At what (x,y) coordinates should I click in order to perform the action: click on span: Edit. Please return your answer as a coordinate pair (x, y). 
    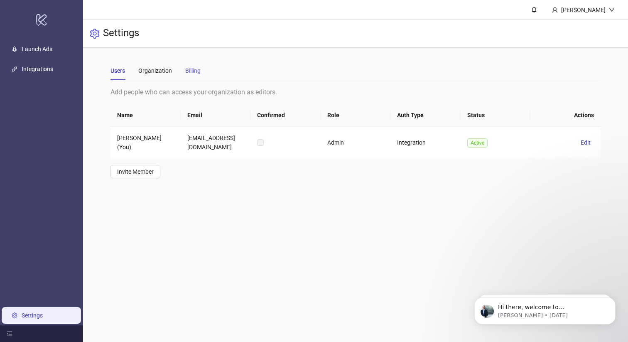
    Looking at the image, I should click on (586, 142).